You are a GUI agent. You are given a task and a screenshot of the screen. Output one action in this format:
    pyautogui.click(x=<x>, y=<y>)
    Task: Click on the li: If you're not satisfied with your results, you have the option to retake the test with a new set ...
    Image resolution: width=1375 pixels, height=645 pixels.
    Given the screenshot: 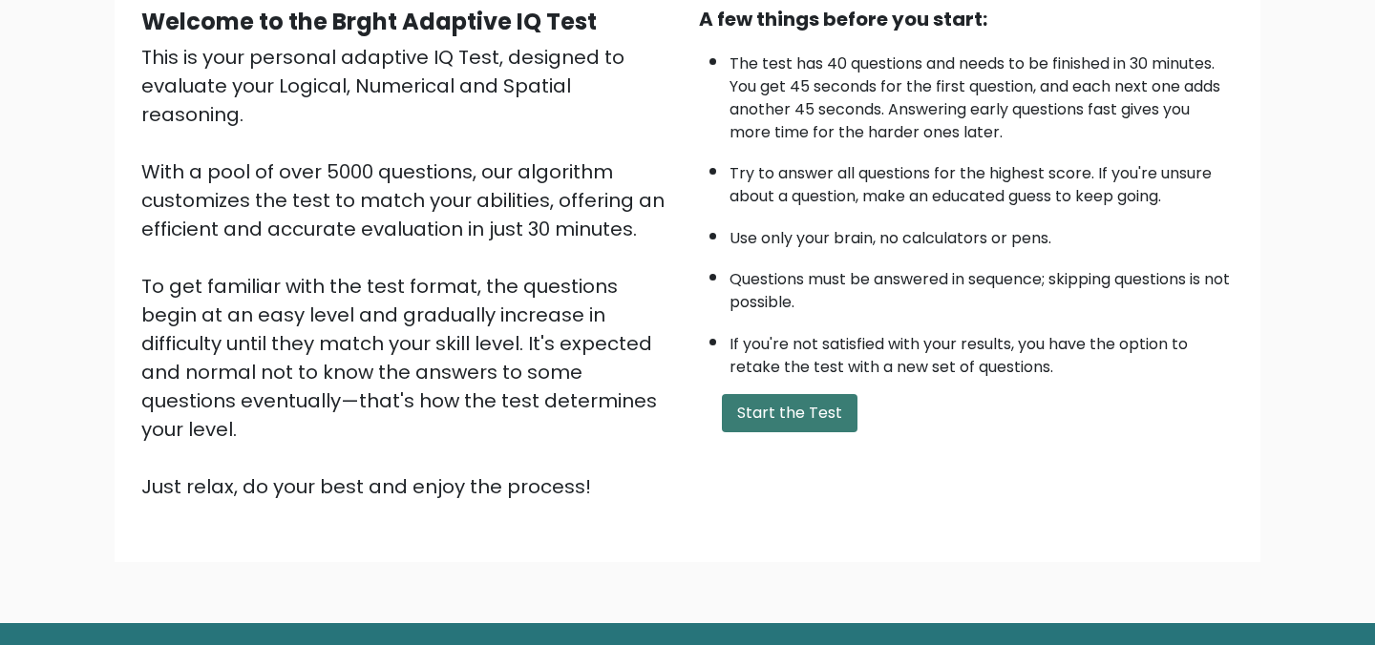 What is the action you would take?
    pyautogui.click(x=981, y=351)
    